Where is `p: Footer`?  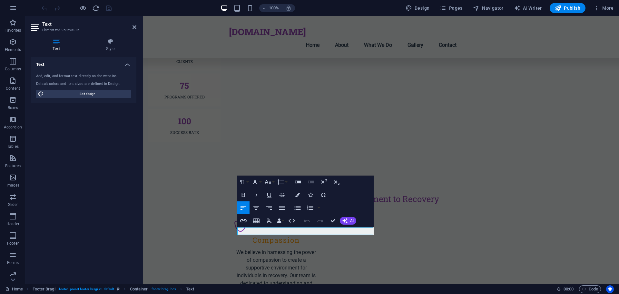
p: Footer is located at coordinates (13, 243).